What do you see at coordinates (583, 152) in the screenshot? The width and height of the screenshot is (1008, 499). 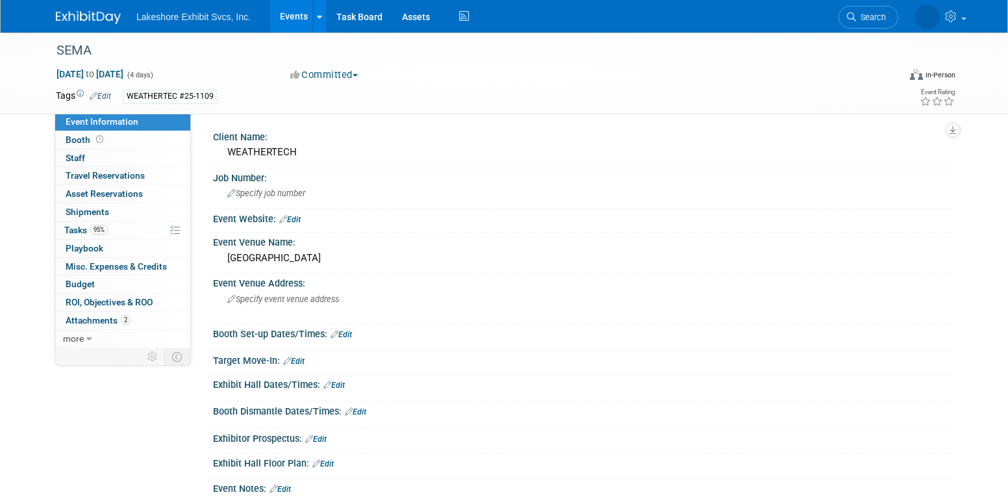 I see `div: WEATHERTECH` at bounding box center [583, 152].